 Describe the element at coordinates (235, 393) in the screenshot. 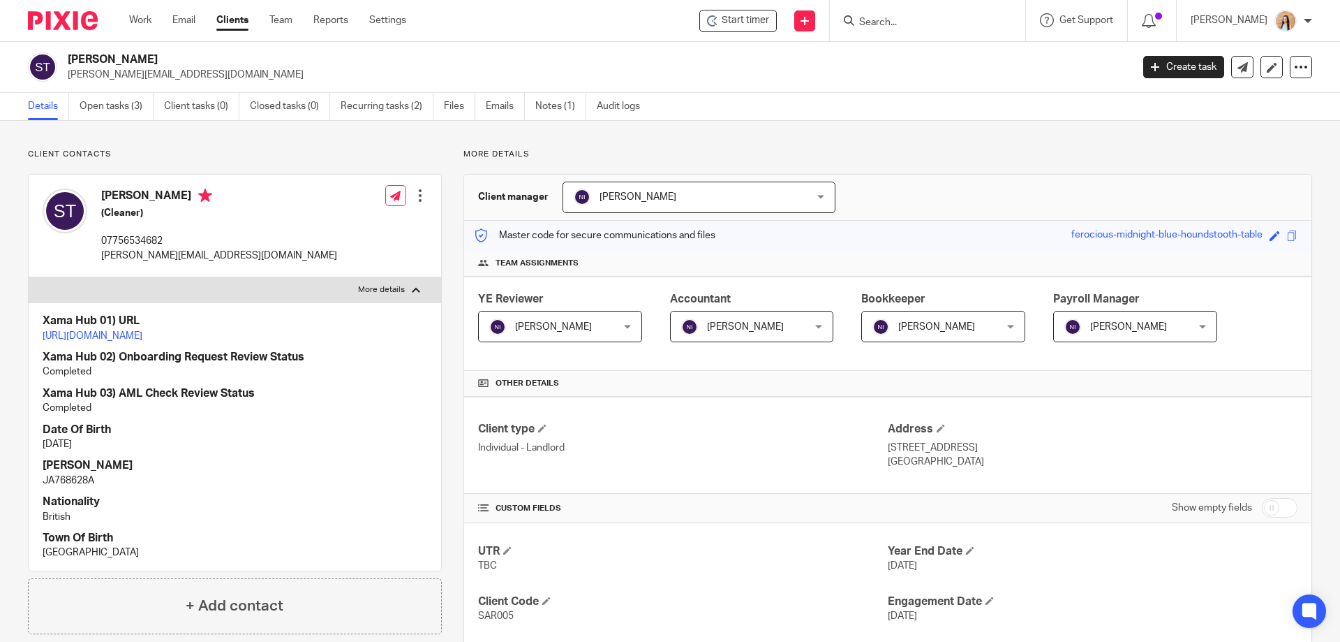

I see `h4: Xama Hub 03) AML Check Review Status` at that location.